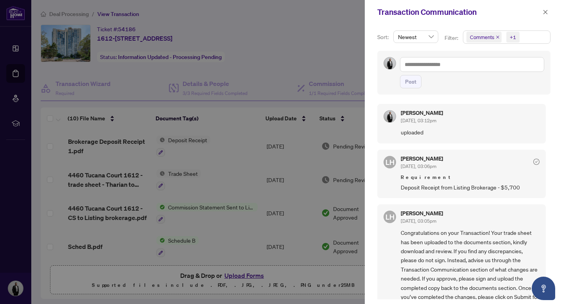  What do you see at coordinates (452, 38) in the screenshot?
I see `p: Filter:` at bounding box center [452, 38].